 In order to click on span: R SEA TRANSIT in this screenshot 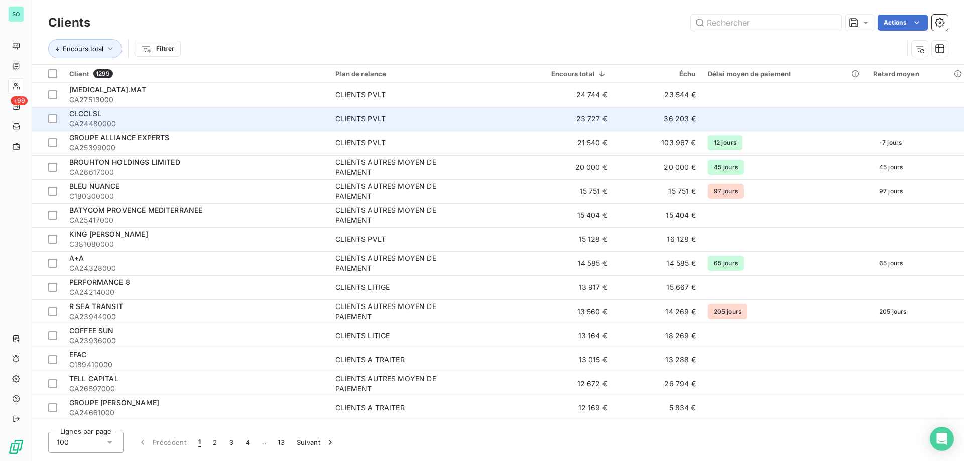, I will do `click(96, 306)`.